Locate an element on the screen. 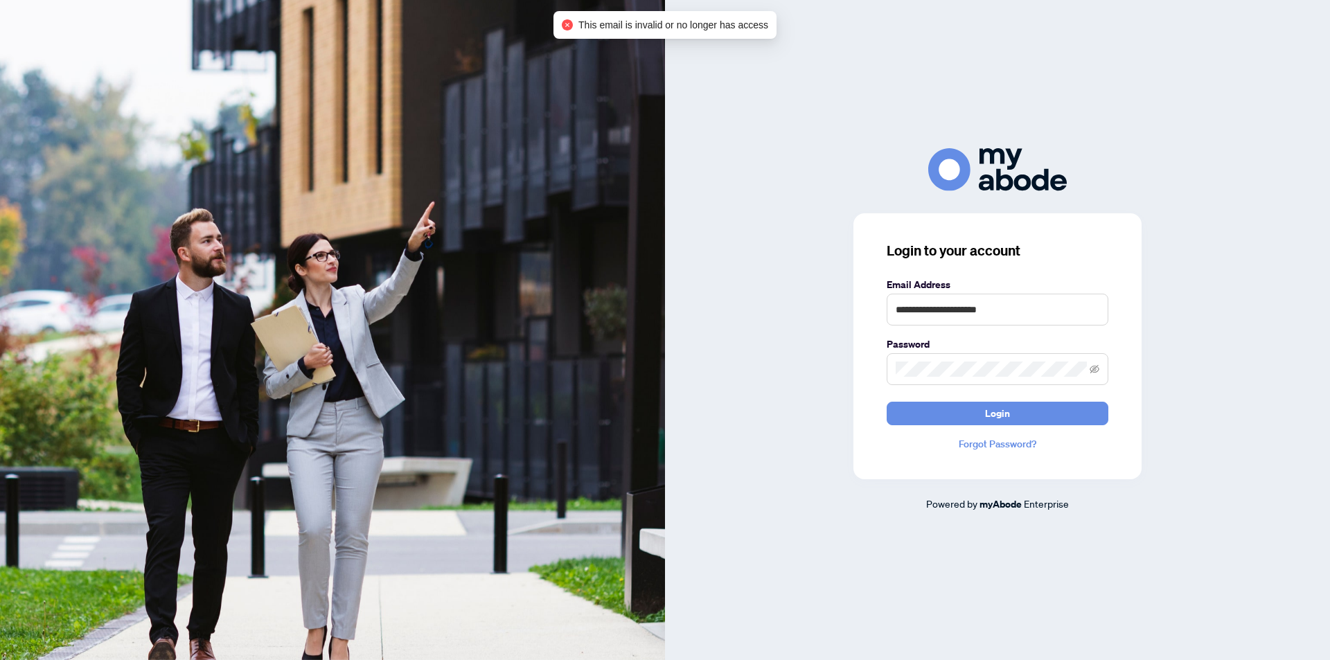 The height and width of the screenshot is (660, 1330). span: eye-invisible is located at coordinates (1095, 369).